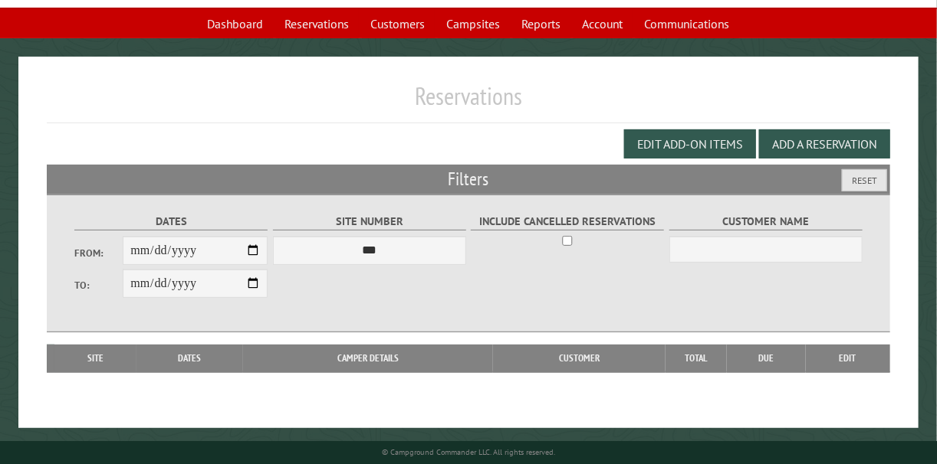 The image size is (937, 464). I want to click on small: © Campground Commander LLC. All rights reserved., so click(468, 452).